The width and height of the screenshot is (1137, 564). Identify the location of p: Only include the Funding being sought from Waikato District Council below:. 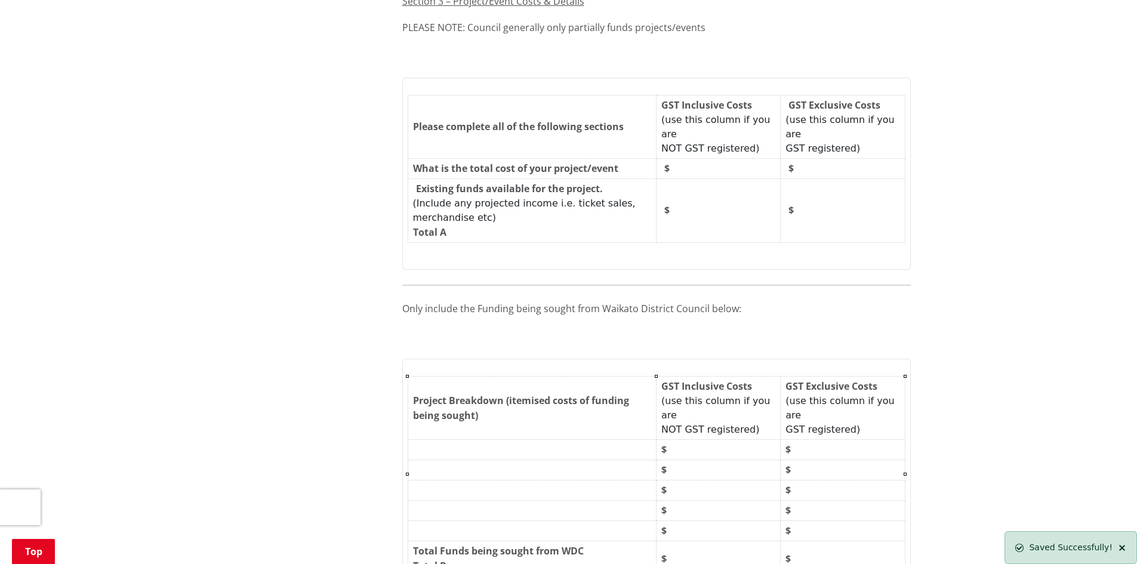
(656, 309).